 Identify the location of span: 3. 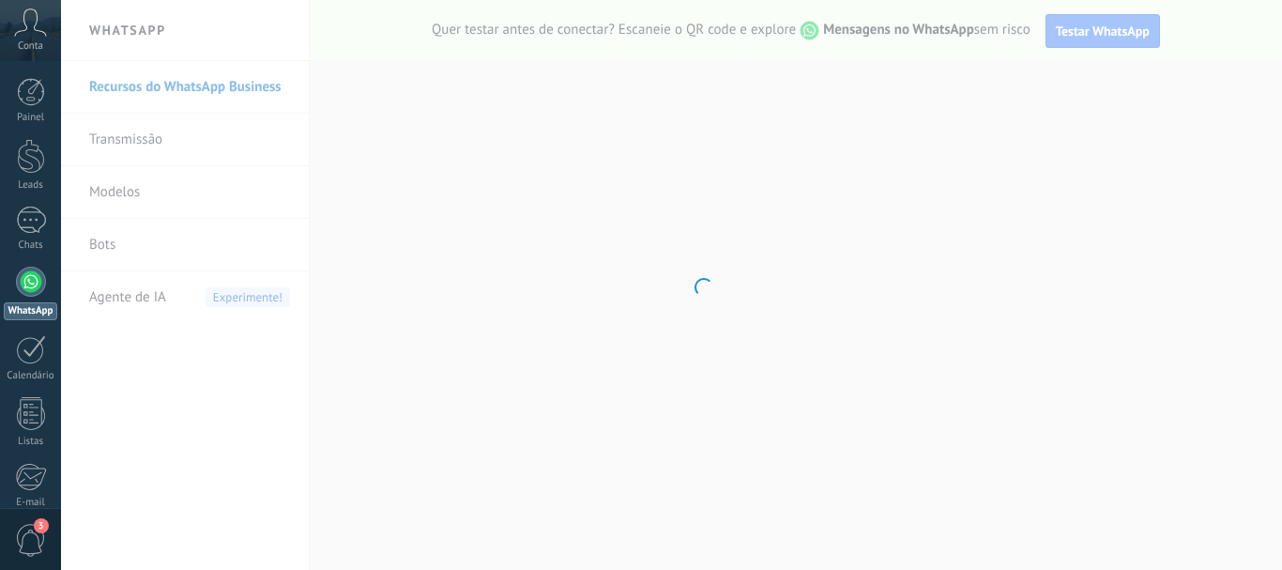
(41, 526).